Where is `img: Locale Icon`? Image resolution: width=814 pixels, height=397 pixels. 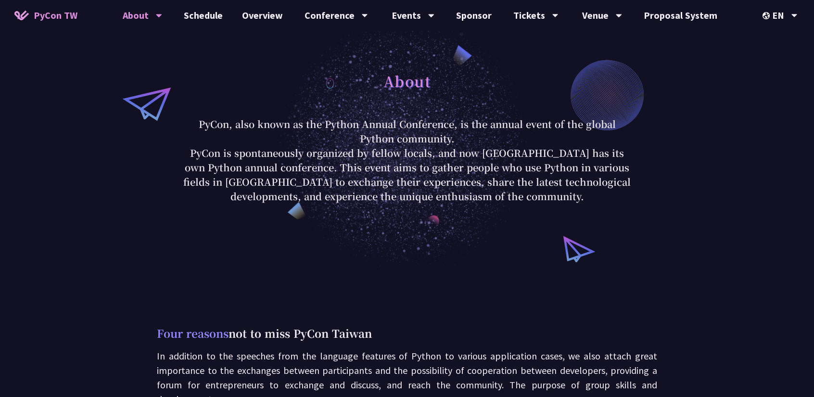 img: Locale Icon is located at coordinates (767, 15).